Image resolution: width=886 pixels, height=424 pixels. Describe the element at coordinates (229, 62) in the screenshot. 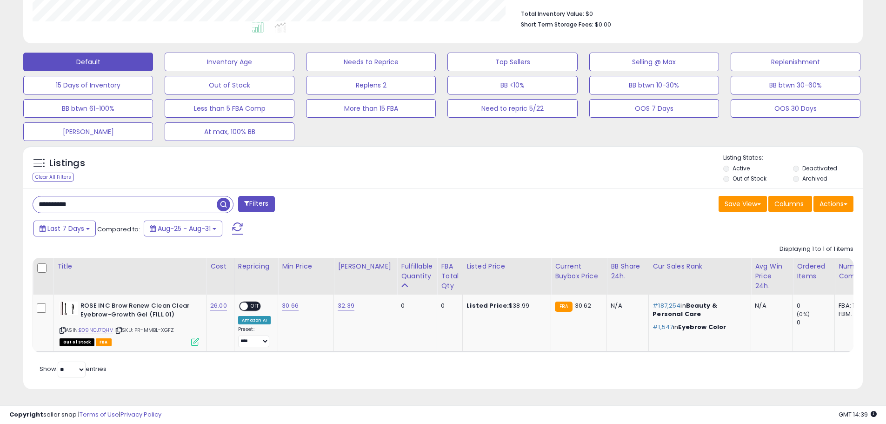

I see `button: Inventory Age` at that location.